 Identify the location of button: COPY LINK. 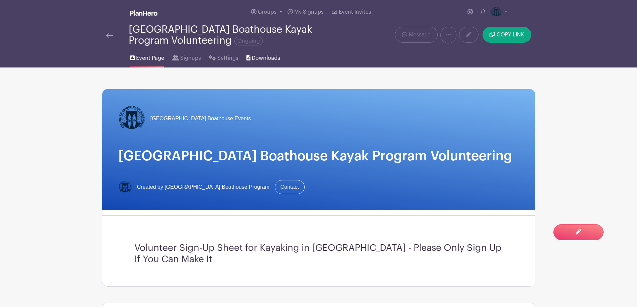
(507, 35).